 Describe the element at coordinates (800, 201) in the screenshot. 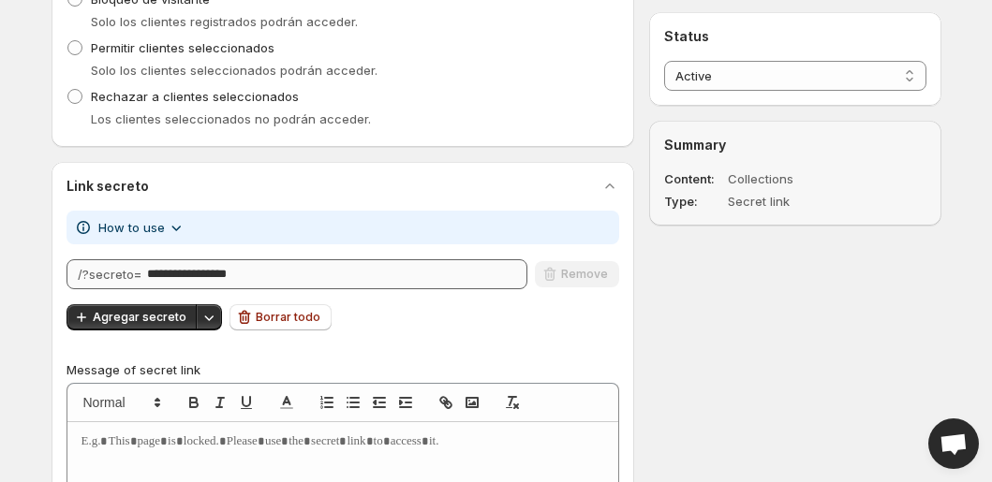

I see `dd: Secret link` at that location.